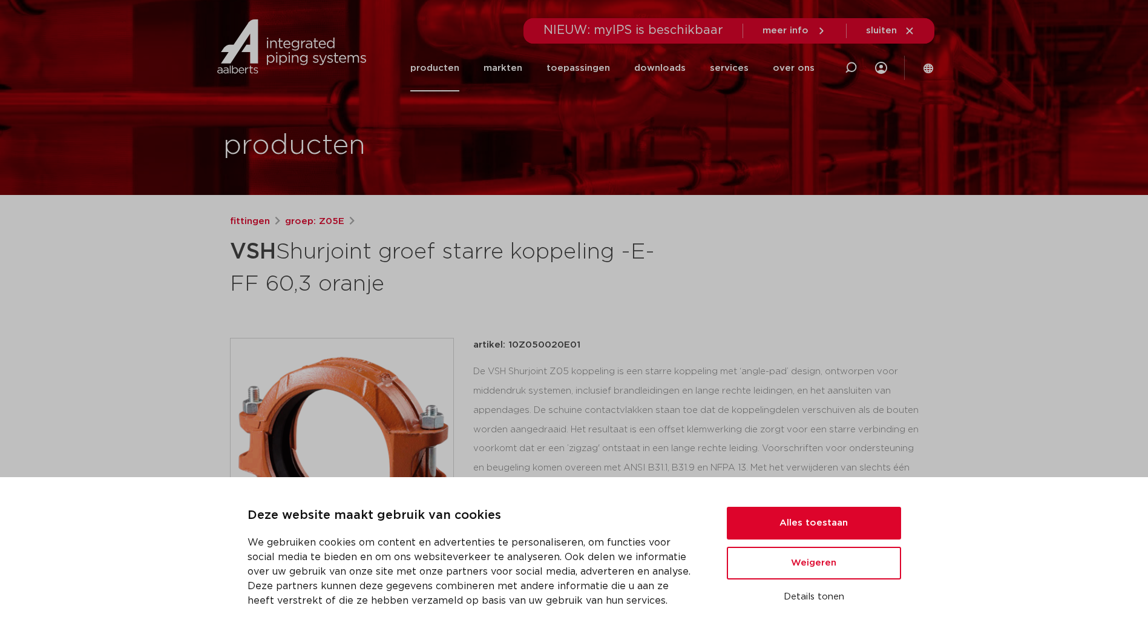 This screenshot has width=1148, height=637. Describe the element at coordinates (814, 597) in the screenshot. I see `button: Details tonen` at that location.